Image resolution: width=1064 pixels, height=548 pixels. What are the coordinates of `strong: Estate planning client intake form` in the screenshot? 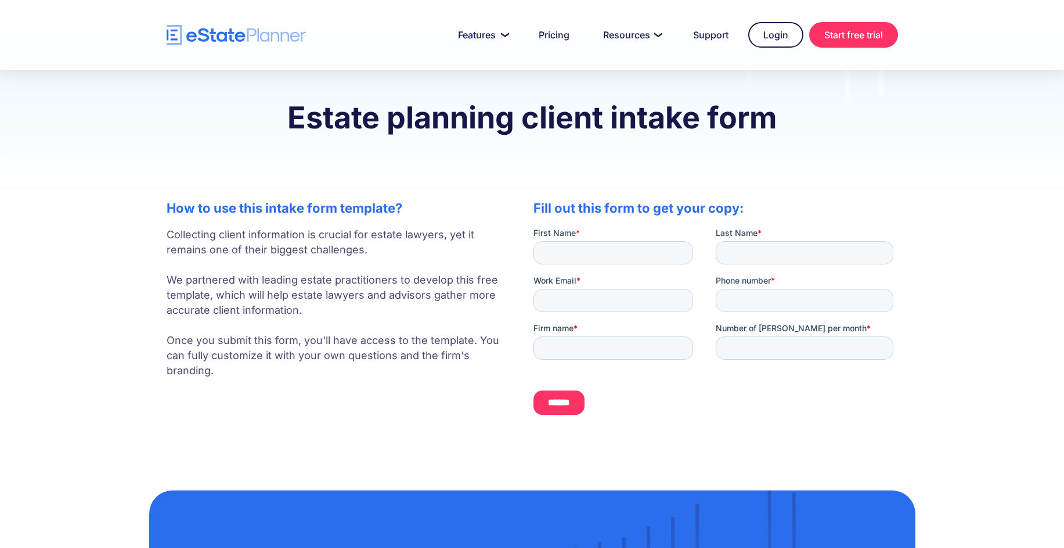 It's located at (532, 117).